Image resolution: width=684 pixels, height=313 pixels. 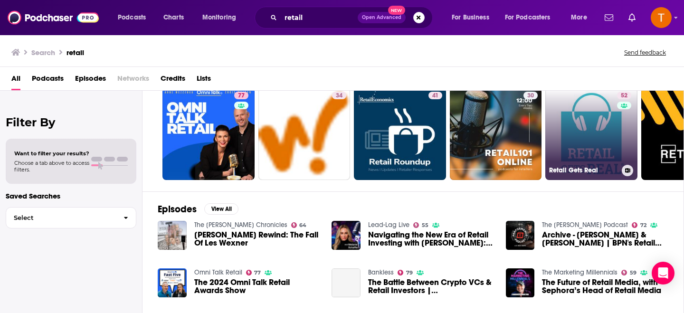 I want to click on a: All, so click(x=16, y=80).